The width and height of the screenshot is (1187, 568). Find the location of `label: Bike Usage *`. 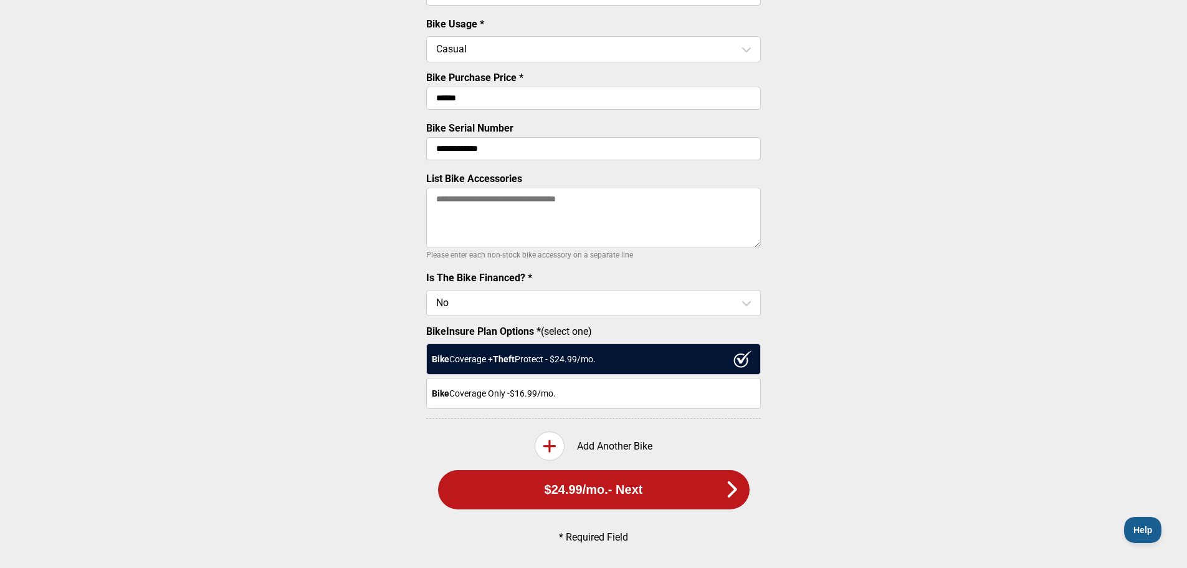

label: Bike Usage * is located at coordinates (455, 24).